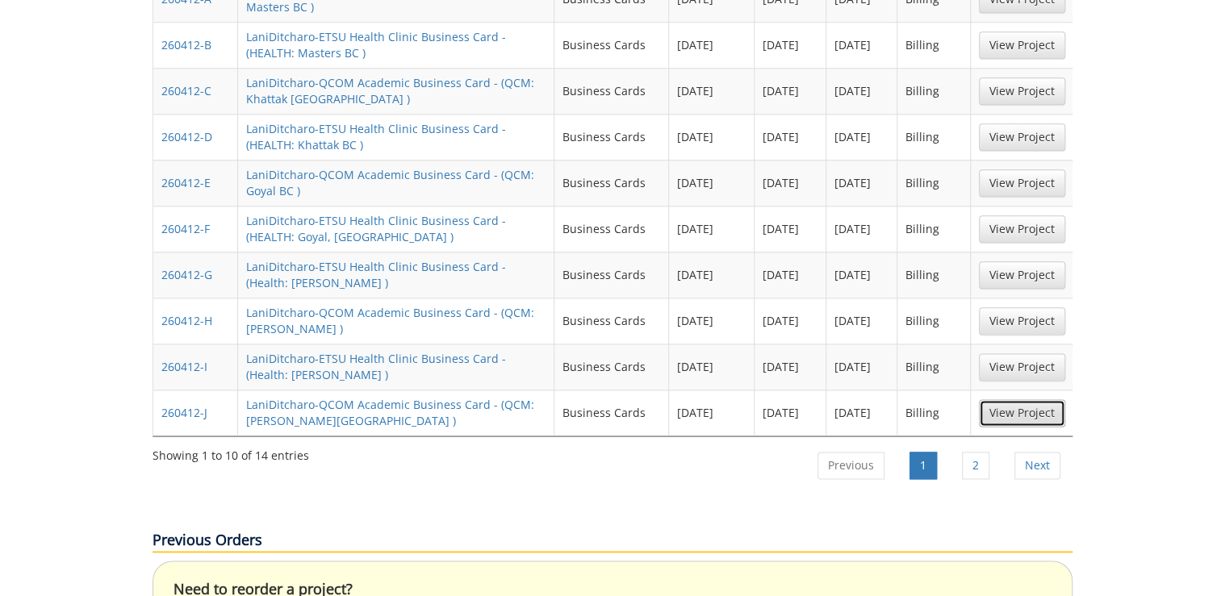 This screenshot has height=596, width=1225. Describe the element at coordinates (184, 366) in the screenshot. I see `a: 260412-I` at that location.